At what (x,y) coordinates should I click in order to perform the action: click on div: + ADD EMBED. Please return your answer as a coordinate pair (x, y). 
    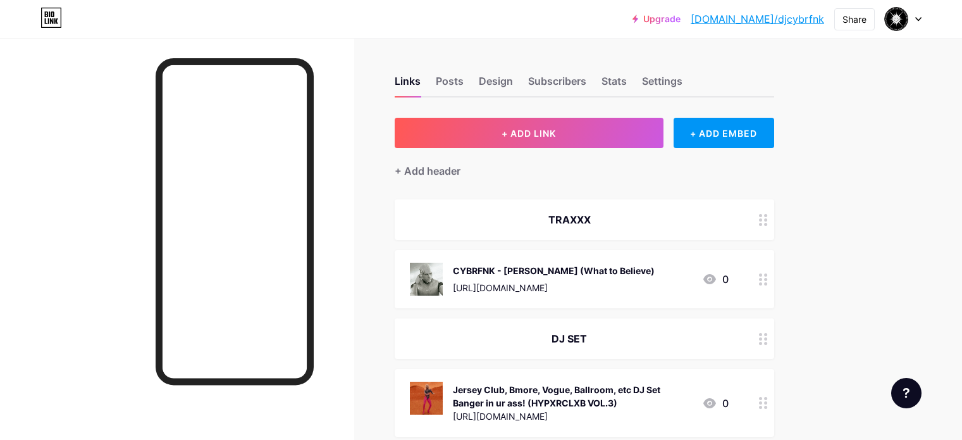
    Looking at the image, I should click on (724, 133).